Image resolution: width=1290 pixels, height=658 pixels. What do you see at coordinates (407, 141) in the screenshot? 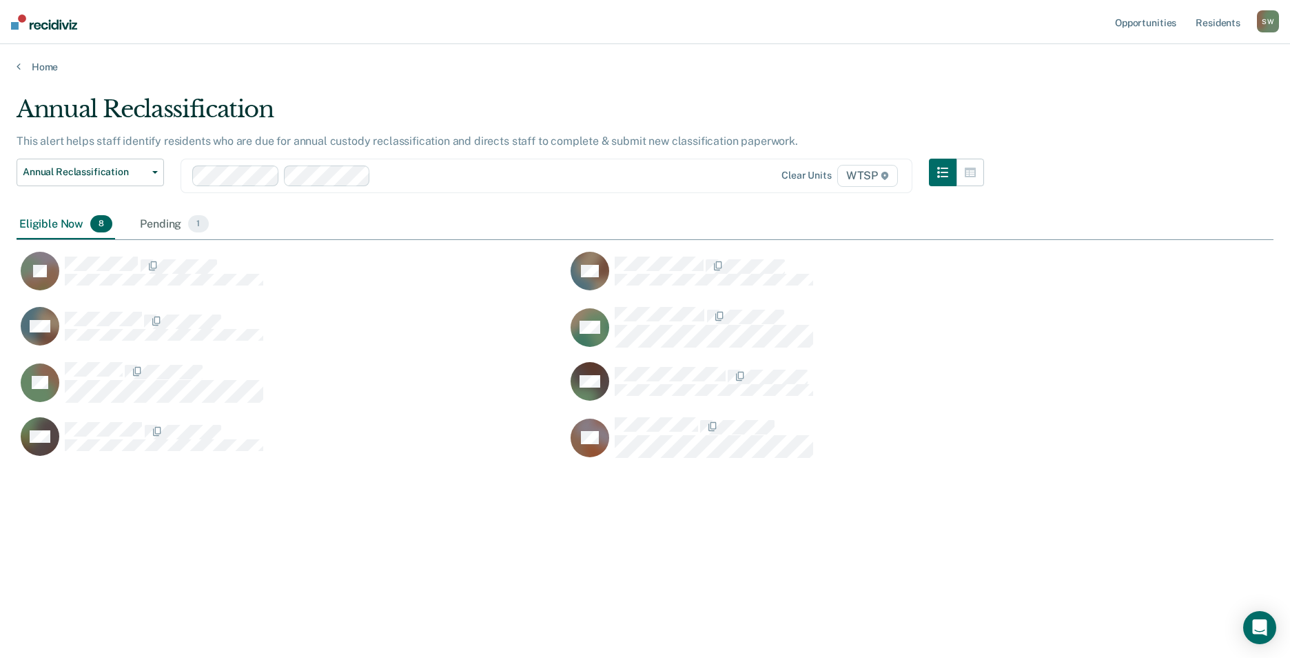
I see `p: This alert helps staff identify residents who are due for annual custody reclassification and dir...` at bounding box center [407, 141].